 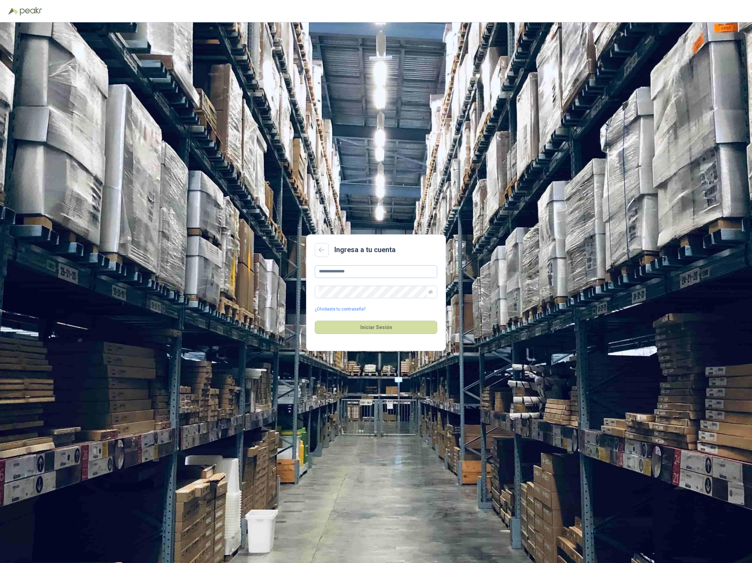 What do you see at coordinates (13, 11) in the screenshot?
I see `img: Logo` at bounding box center [13, 11].